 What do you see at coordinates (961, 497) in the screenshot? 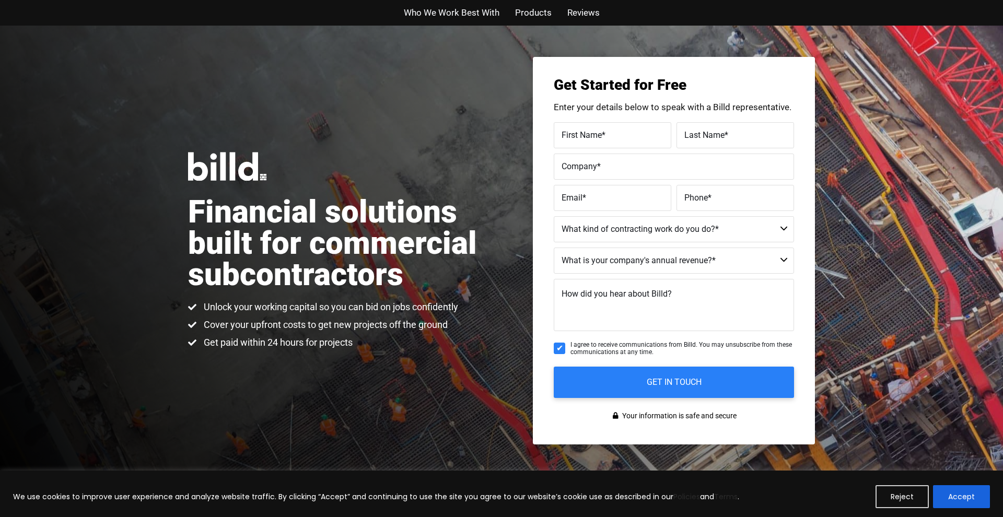
I see `button: Accept` at bounding box center [961, 497].